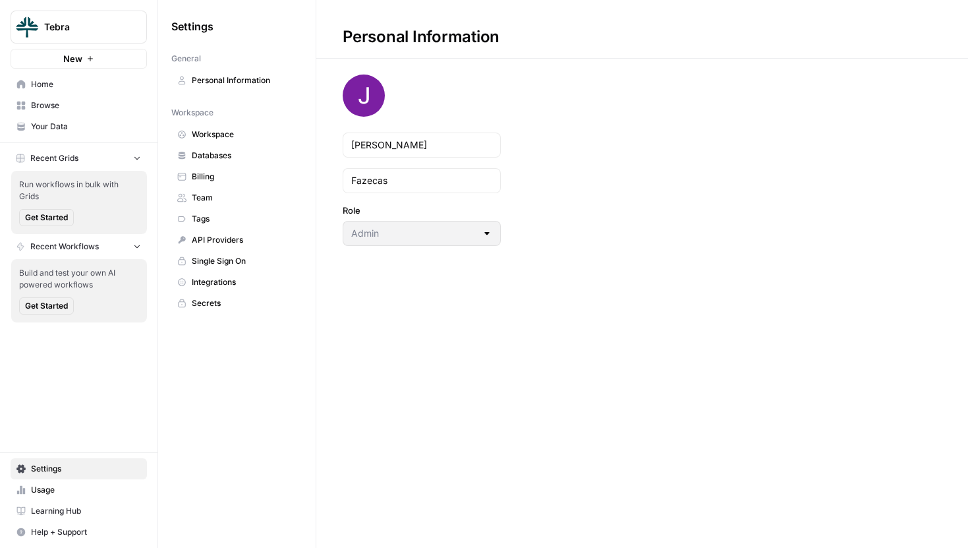 This screenshot has width=968, height=548. Describe the element at coordinates (244, 156) in the screenshot. I see `span: Databases` at that location.